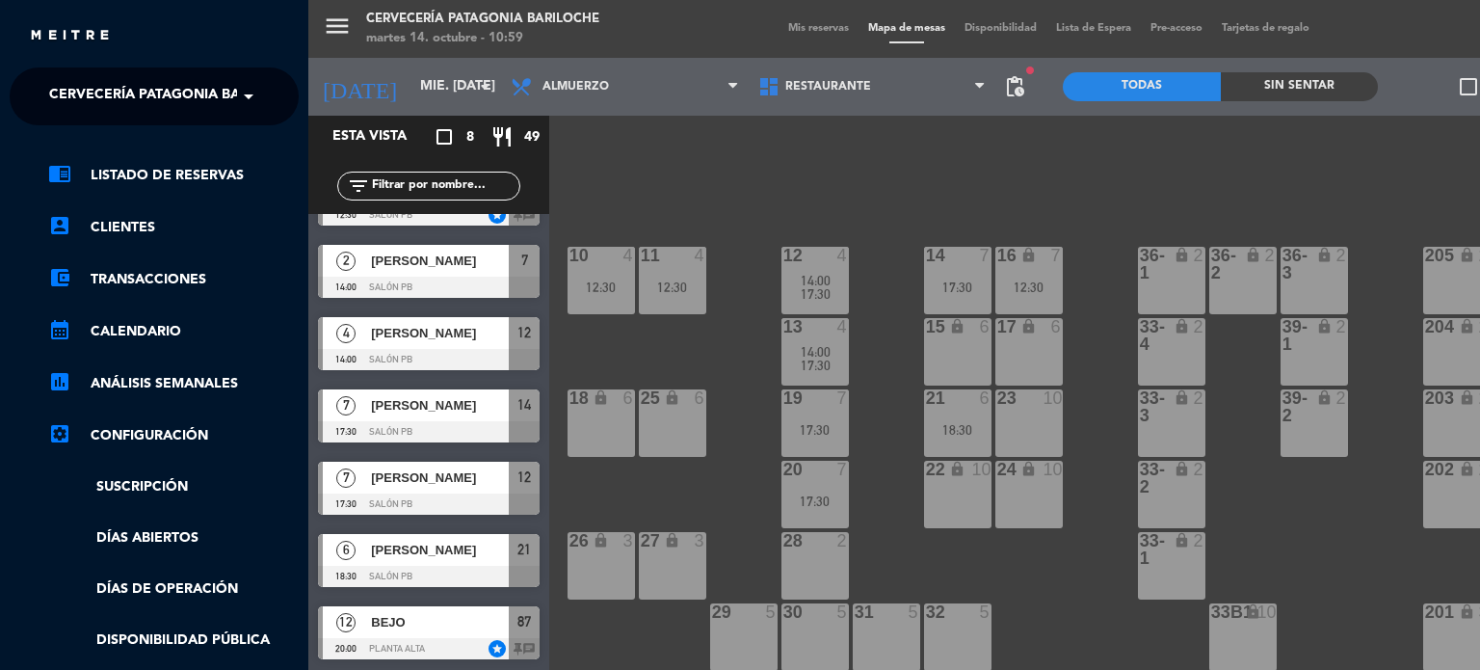 This screenshot has width=1480, height=670. Describe the element at coordinates (173, 435) in the screenshot. I see `a: Configuración` at that location.